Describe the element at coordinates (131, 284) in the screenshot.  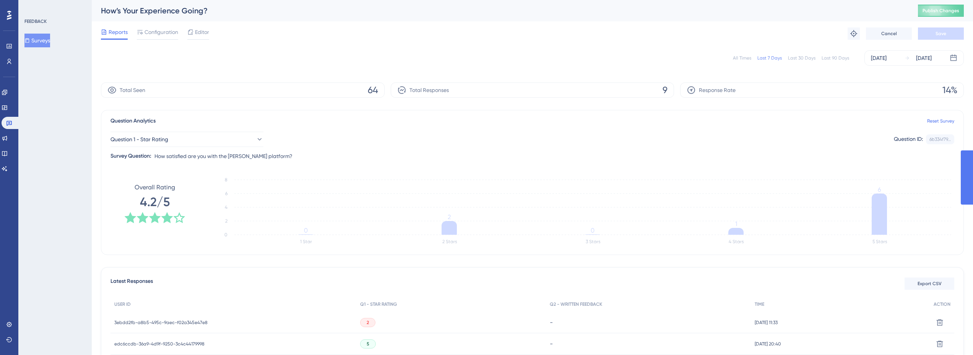
I see `span: Latest Responses` at that location.